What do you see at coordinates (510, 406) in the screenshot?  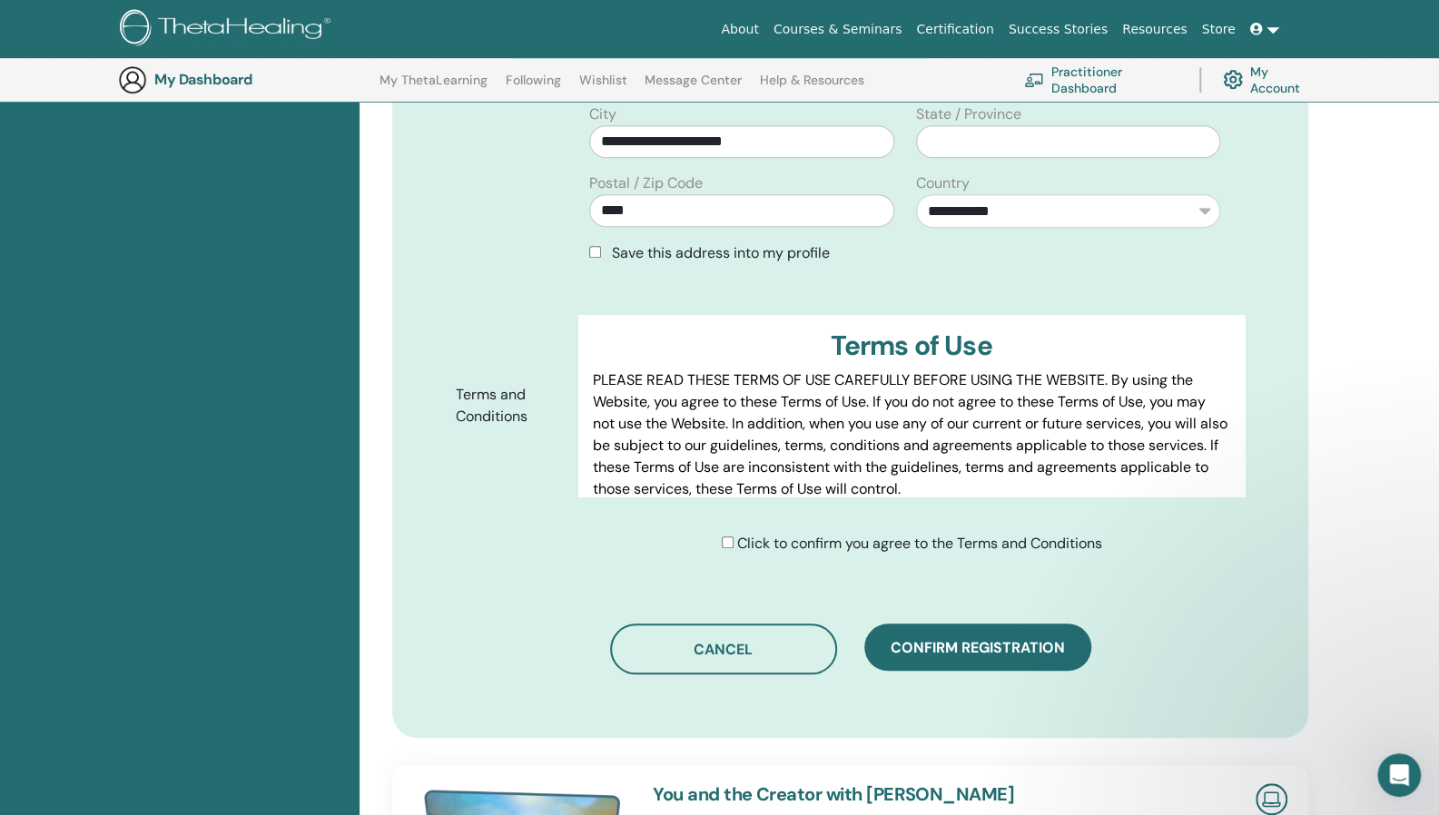 I see `label: Terms and Conditions` at bounding box center [510, 406].